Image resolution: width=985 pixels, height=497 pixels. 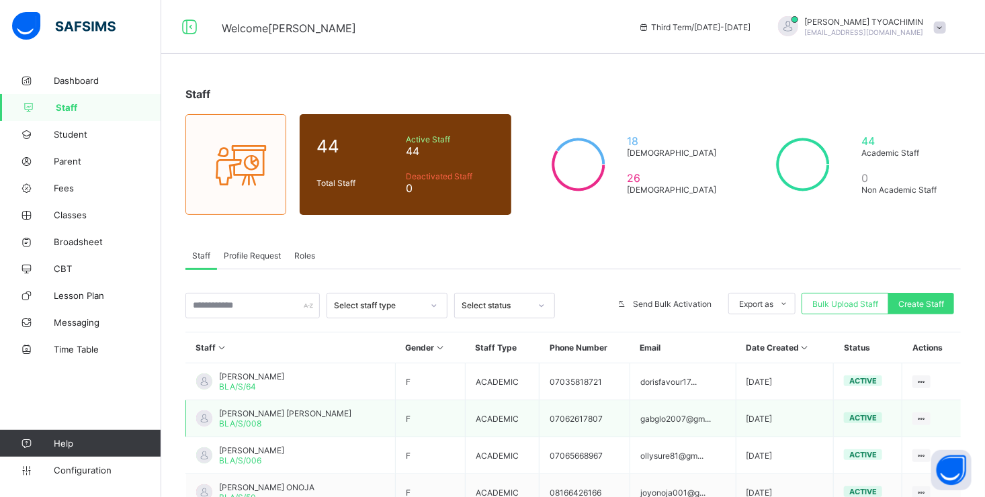 What do you see at coordinates (673, 178) in the screenshot?
I see `span: 26` at bounding box center [673, 178].